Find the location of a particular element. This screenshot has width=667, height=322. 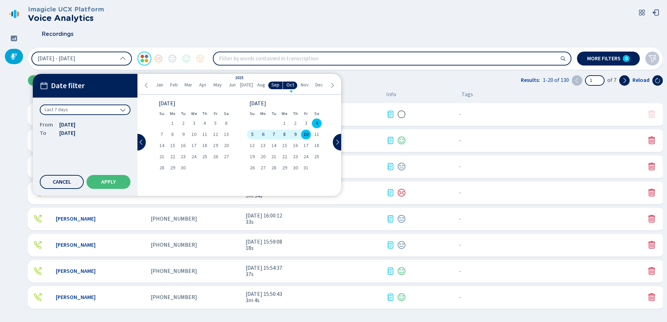

div: Thu Sep 25 2025 is located at coordinates (205, 157).